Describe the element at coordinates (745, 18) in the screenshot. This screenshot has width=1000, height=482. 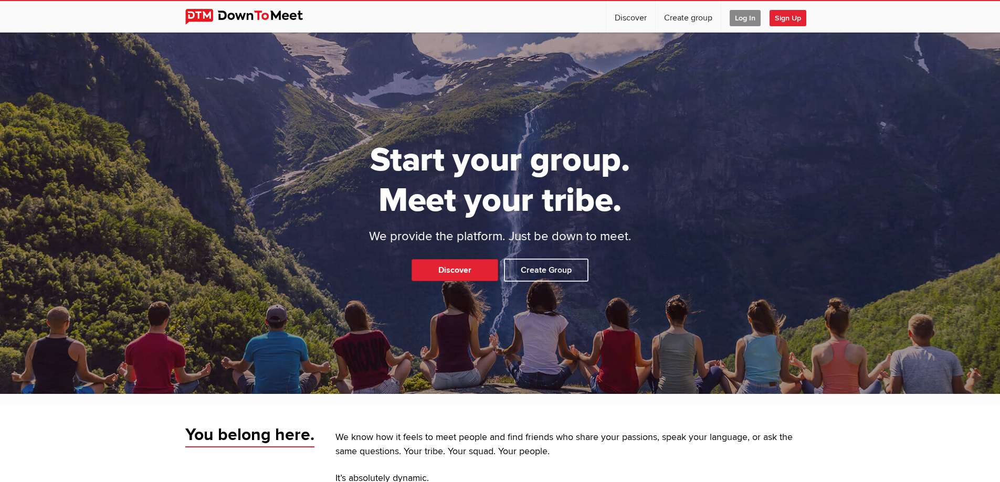
I see `span: Log In` at that location.